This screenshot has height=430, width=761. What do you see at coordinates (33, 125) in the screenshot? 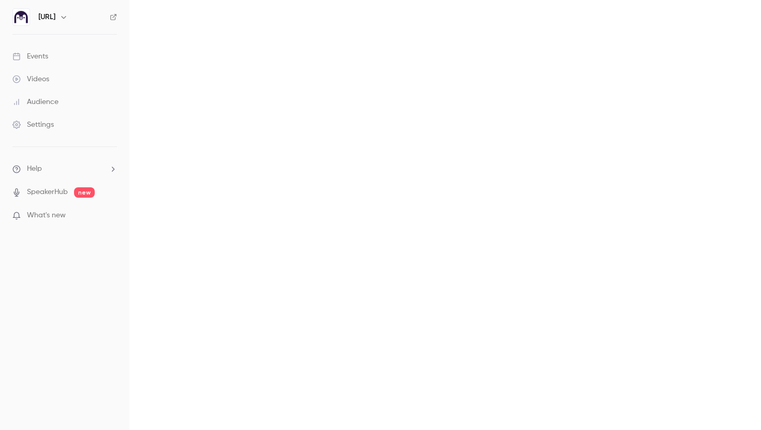
I see `div: Settings` at bounding box center [33, 125].